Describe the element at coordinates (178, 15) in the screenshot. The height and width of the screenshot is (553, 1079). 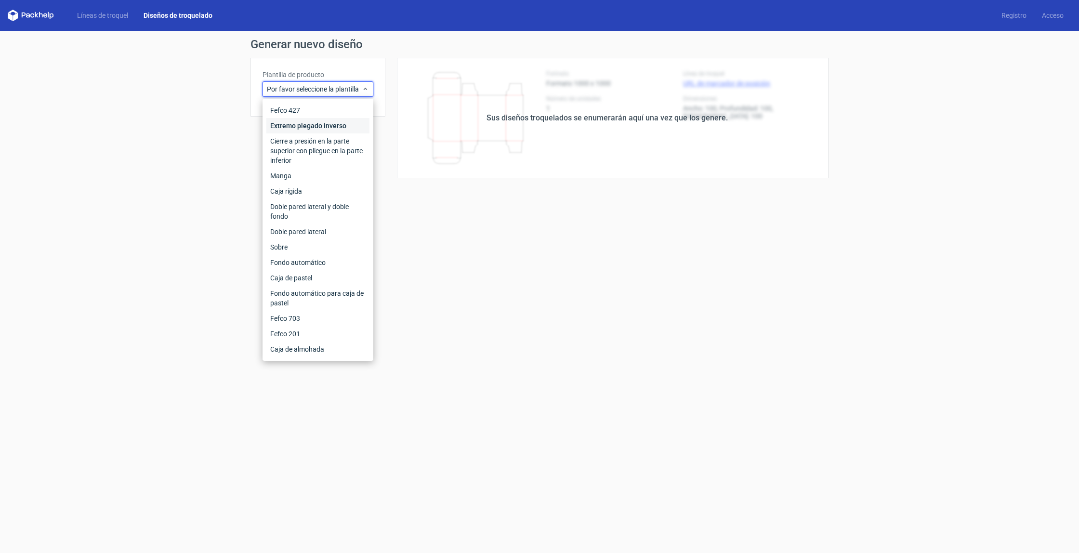
I see `a: Diseños de troquelado` at that location.